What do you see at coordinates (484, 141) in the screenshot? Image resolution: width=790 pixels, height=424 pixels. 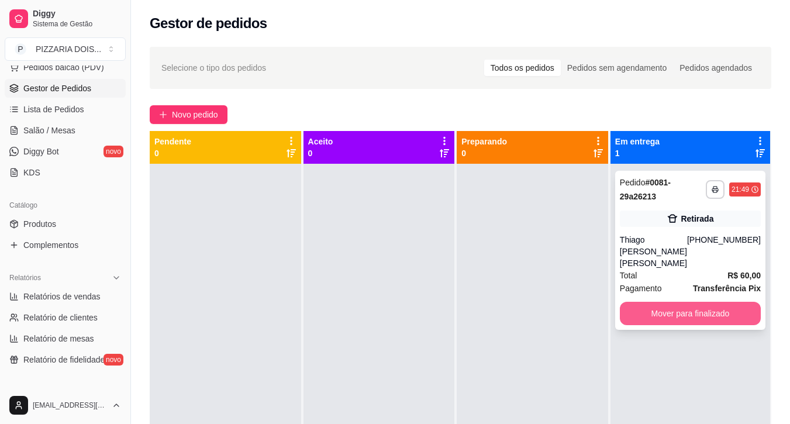 I see `p: Preparando` at bounding box center [484, 141].